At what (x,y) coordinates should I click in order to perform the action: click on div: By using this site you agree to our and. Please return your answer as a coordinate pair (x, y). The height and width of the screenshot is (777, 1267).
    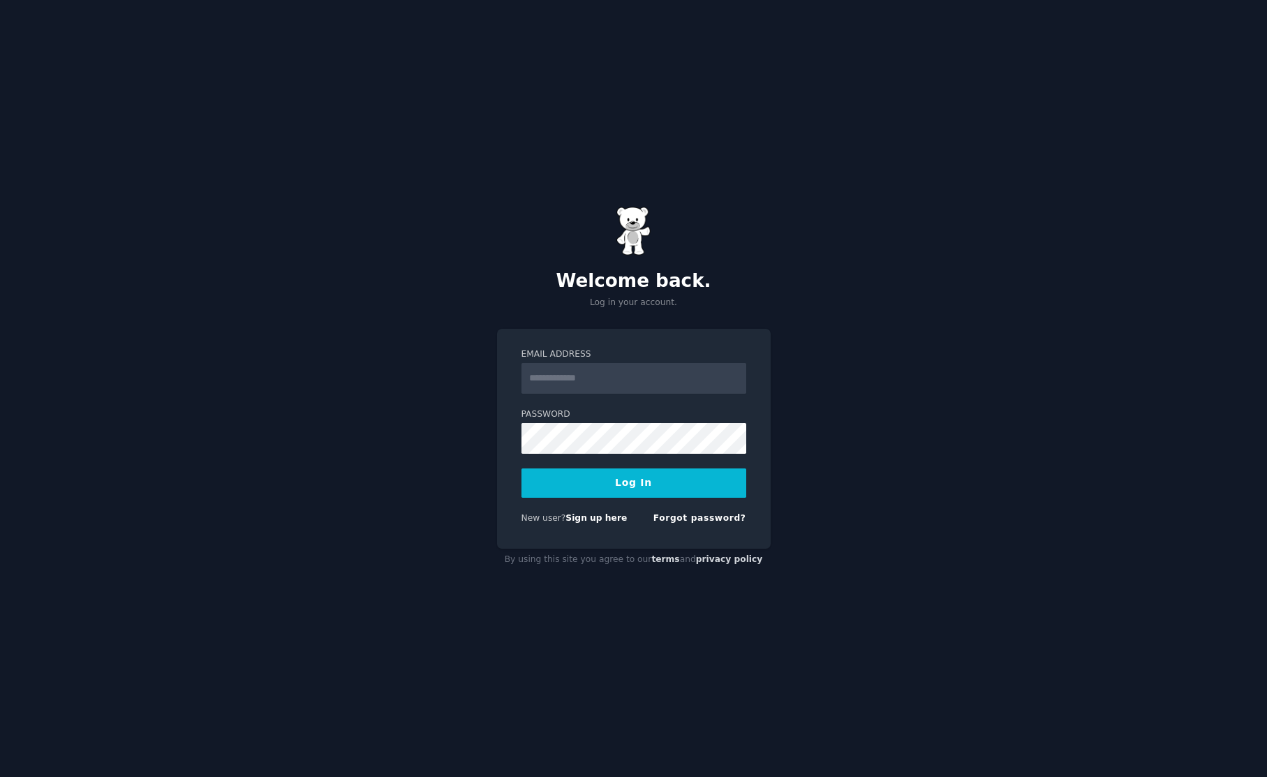
    Looking at the image, I should click on (634, 560).